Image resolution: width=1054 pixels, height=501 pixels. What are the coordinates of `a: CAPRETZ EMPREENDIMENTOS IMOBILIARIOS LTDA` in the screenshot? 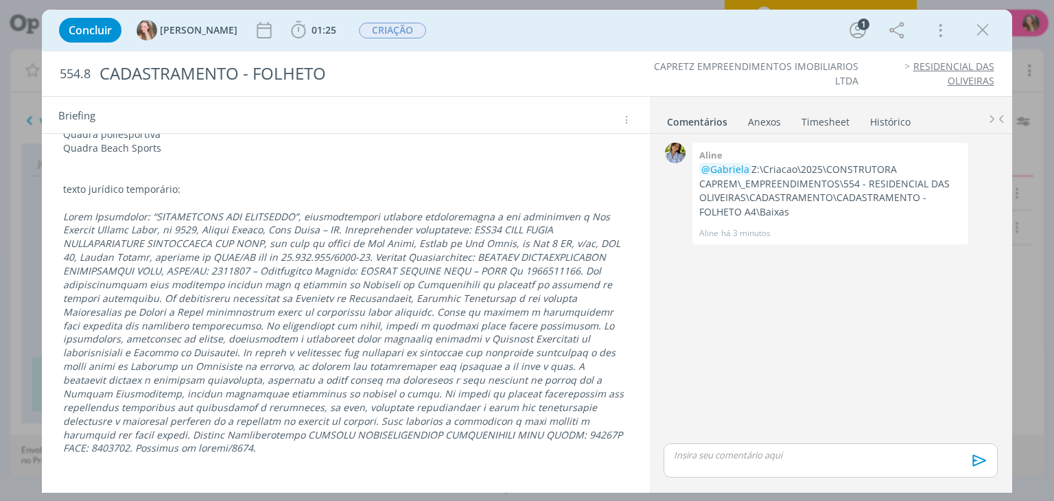 It's located at (756, 73).